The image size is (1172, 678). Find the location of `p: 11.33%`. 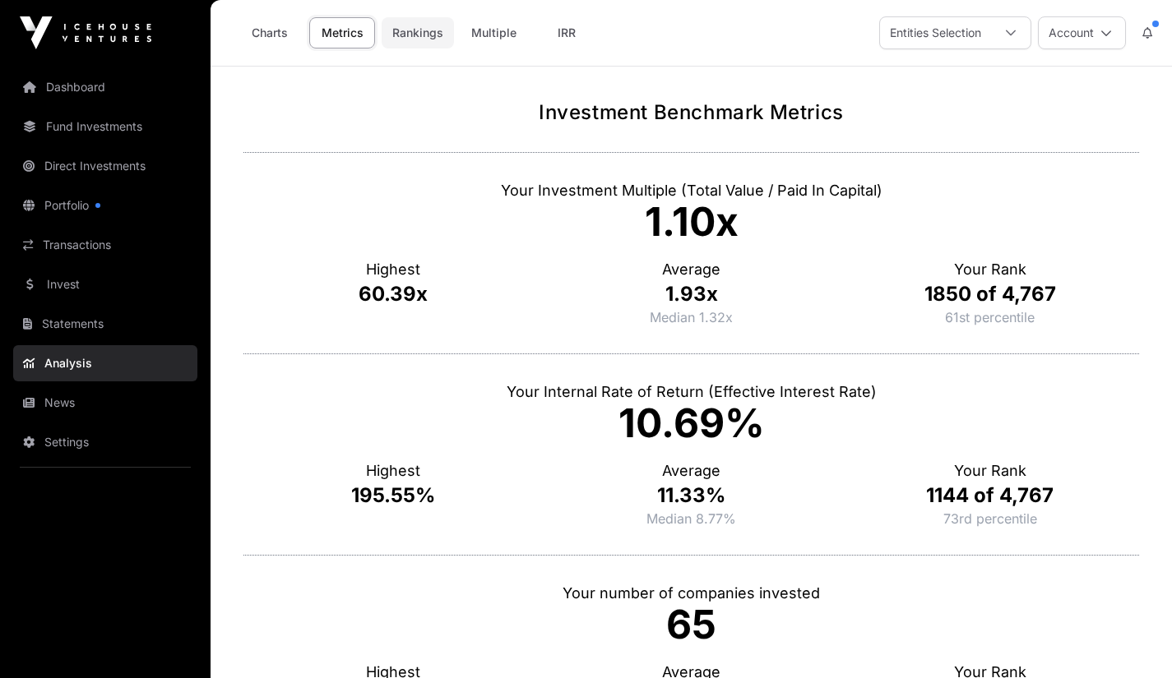

p: 11.33% is located at coordinates (691, 496).